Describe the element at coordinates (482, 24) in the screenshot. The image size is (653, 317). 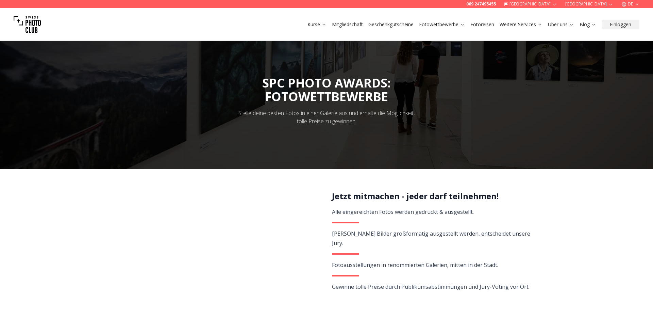
I see `button: Fotoreisen` at that location.